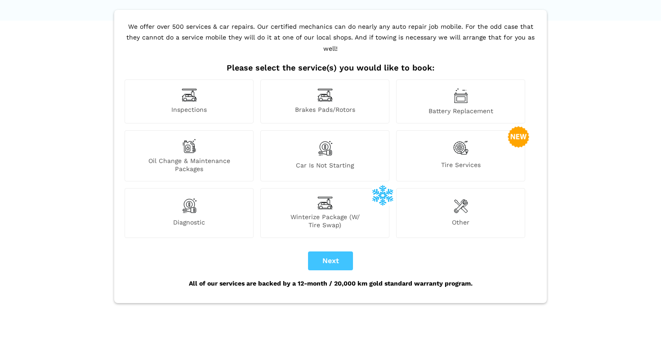  I want to click on img: new-badge-2-48.png, so click(518, 137).